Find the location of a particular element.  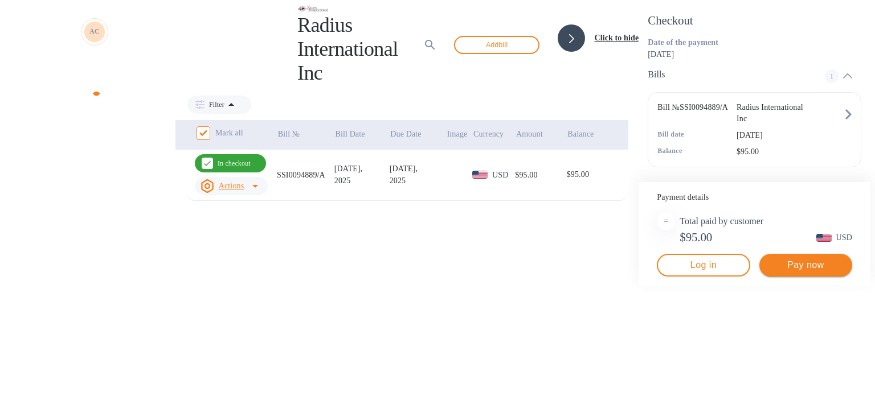

span: Bill Date is located at coordinates (357, 134).